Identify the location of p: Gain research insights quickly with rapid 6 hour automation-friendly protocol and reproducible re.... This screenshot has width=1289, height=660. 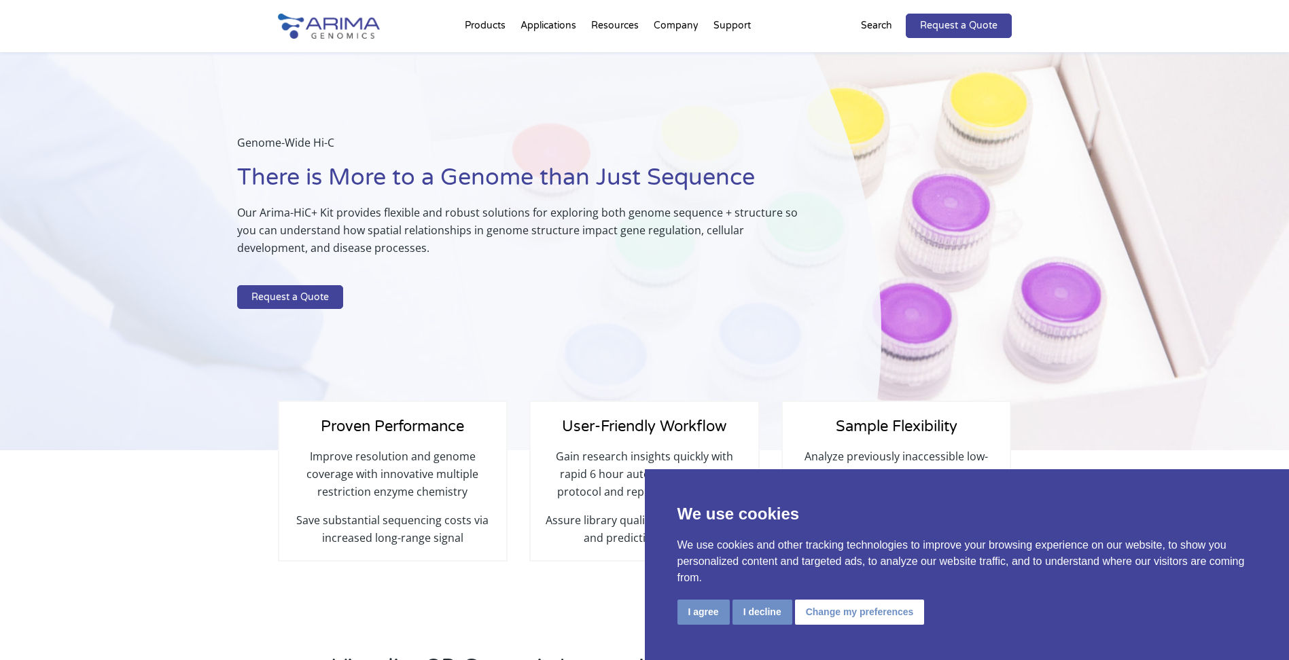
(644, 480).